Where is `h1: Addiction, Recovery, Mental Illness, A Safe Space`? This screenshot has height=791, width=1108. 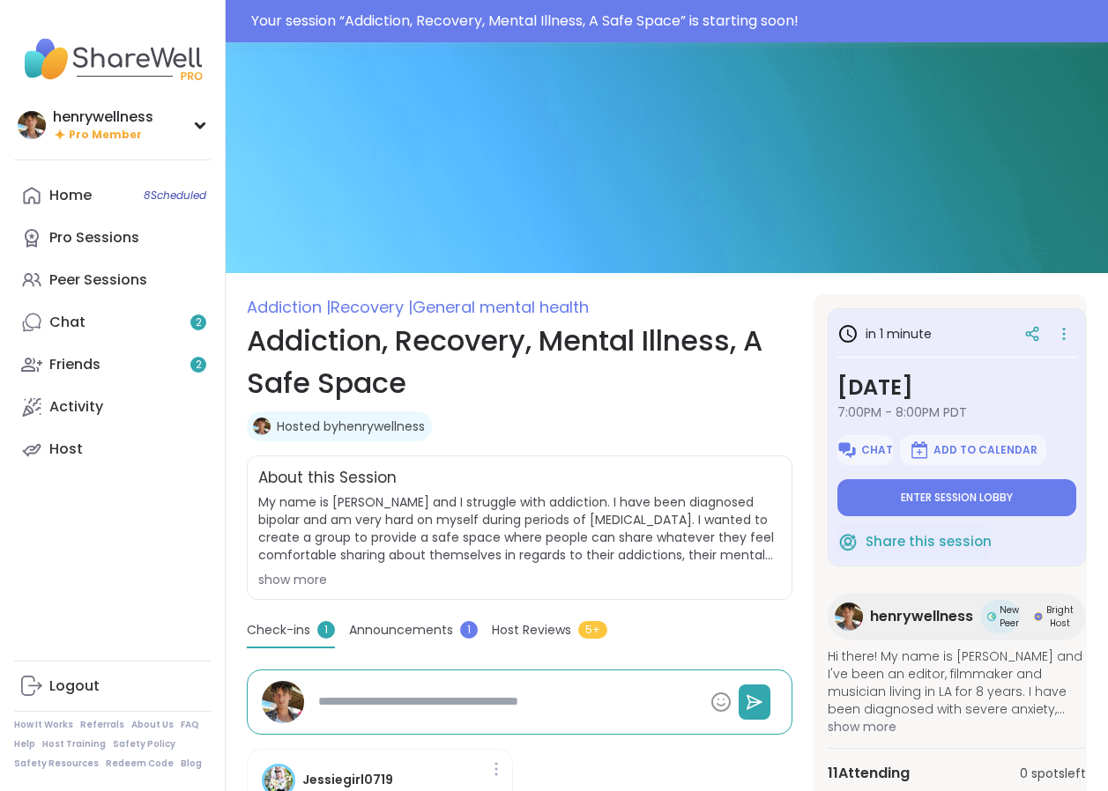
h1: Addiction, Recovery, Mental Illness, A Safe Space is located at coordinates (519, 362).